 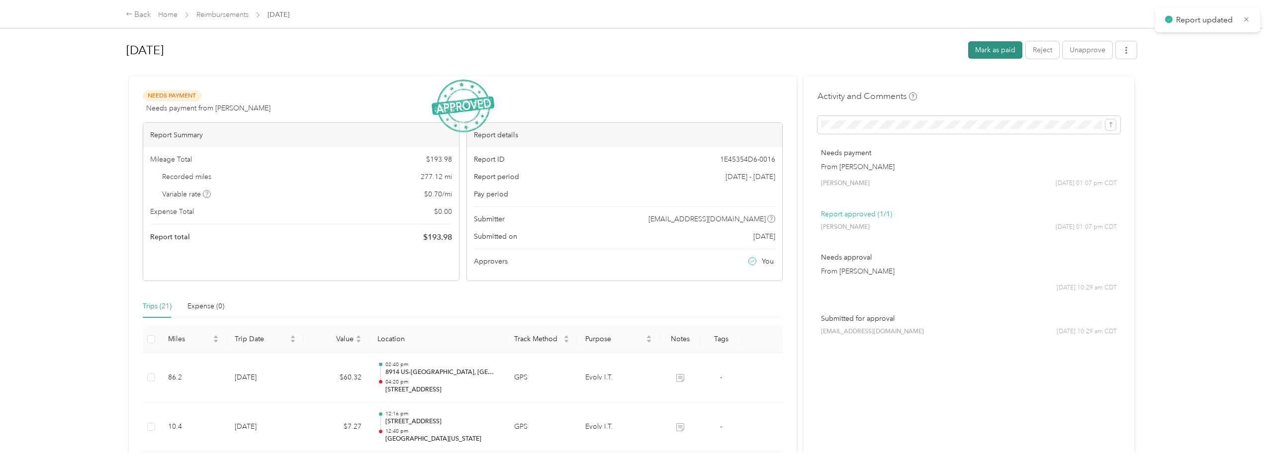 What do you see at coordinates (968, 318) in the screenshot?
I see `p: Submitted for approval` at bounding box center [968, 318].